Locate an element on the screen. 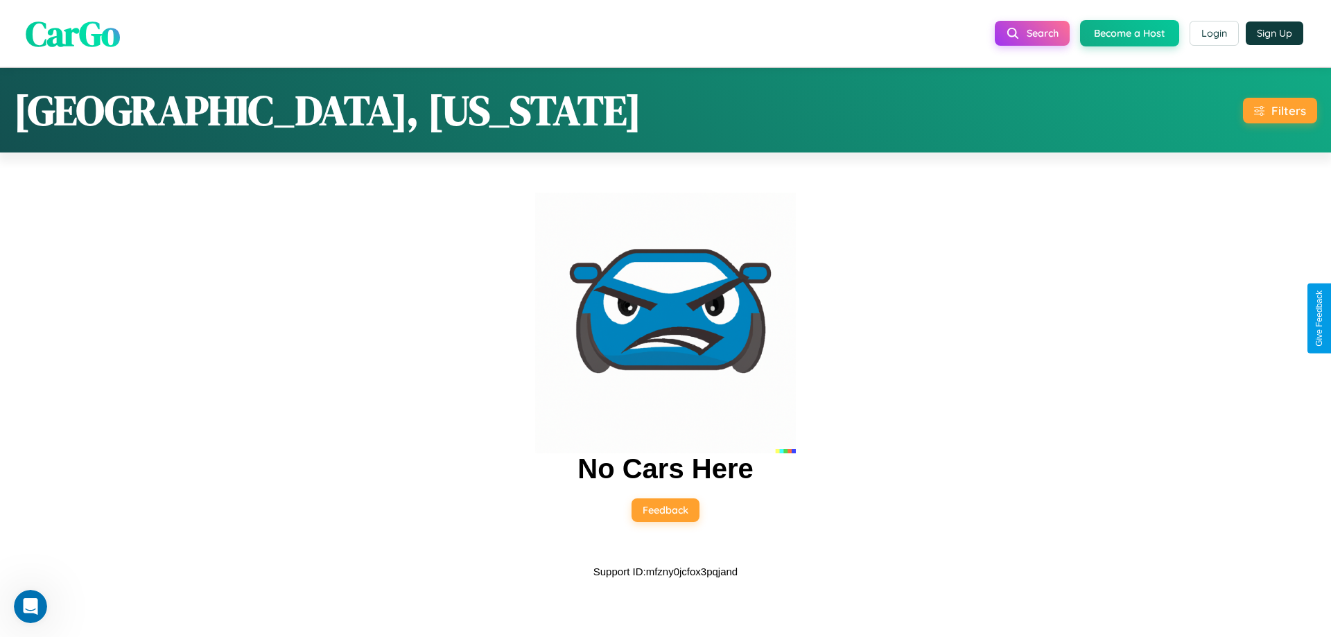 The width and height of the screenshot is (1331, 637). div: Give Feedback is located at coordinates (1319, 318).